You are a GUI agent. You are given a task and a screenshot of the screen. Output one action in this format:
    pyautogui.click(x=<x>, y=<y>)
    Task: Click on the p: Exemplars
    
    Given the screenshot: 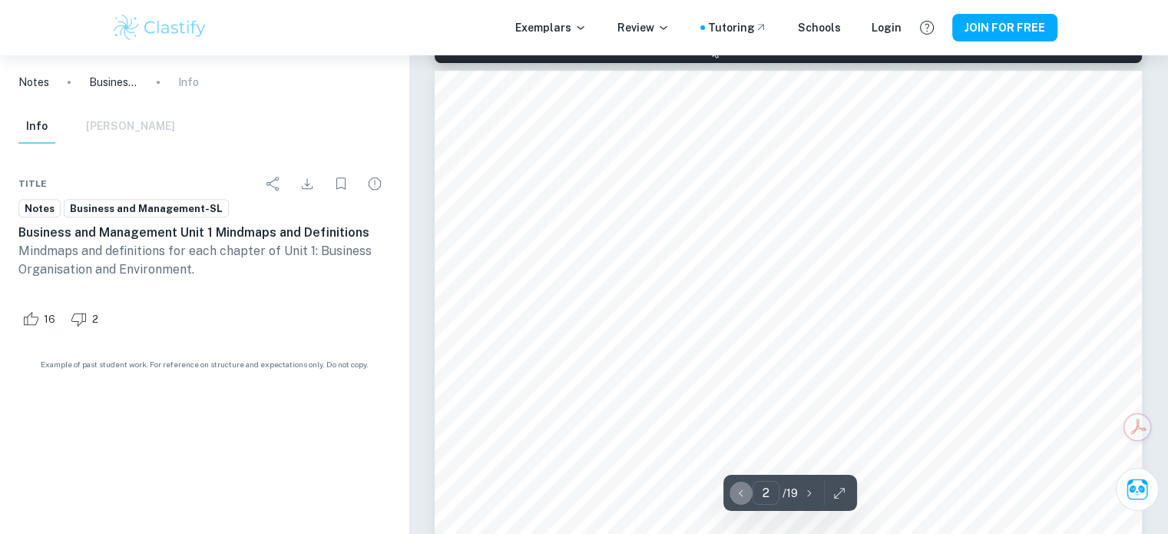 What is the action you would take?
    pyautogui.click(x=550, y=28)
    